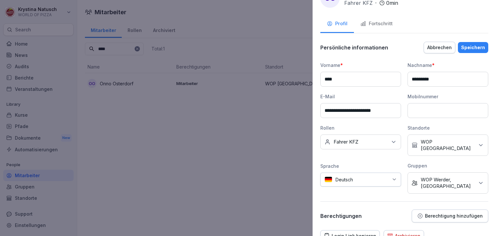  Describe the element at coordinates (329, 179) in the screenshot. I see `img: de.svg` at that location.